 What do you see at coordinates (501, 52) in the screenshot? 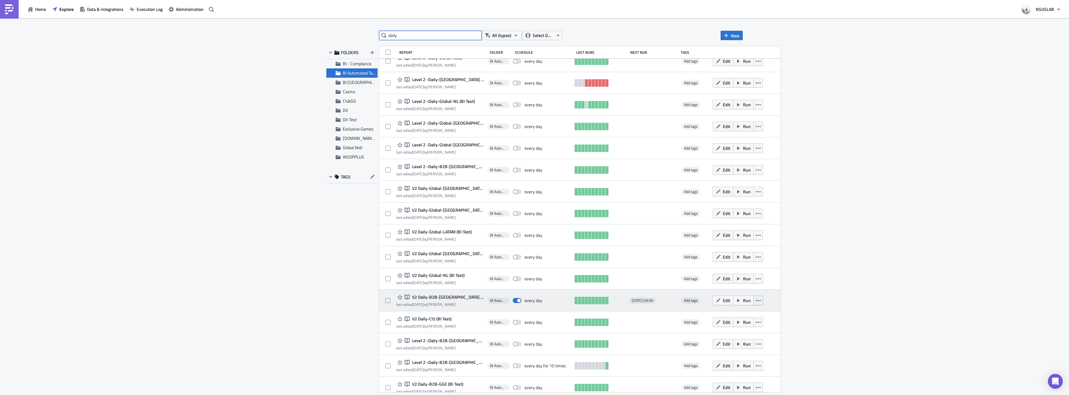
I see `div: Folder` at bounding box center [501, 52].